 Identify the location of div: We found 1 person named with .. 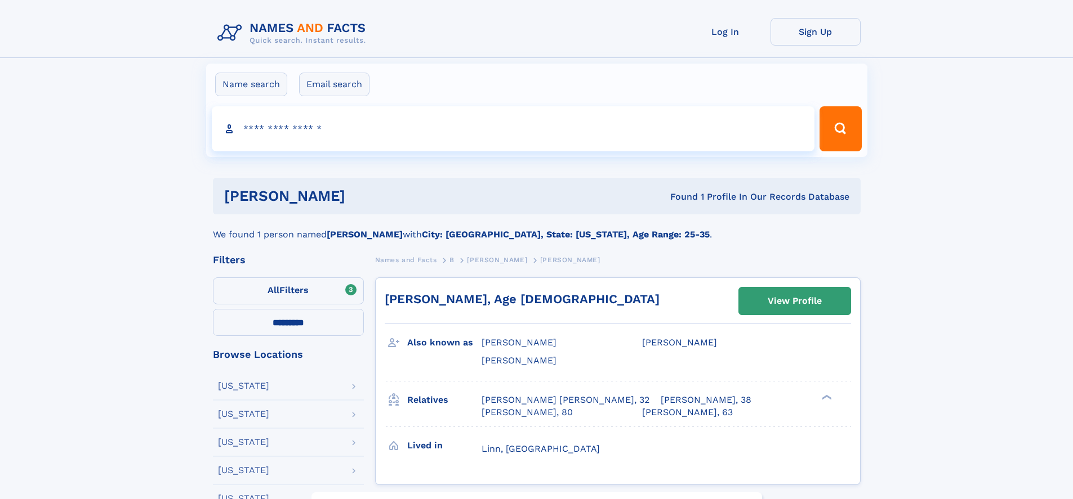
(537, 228).